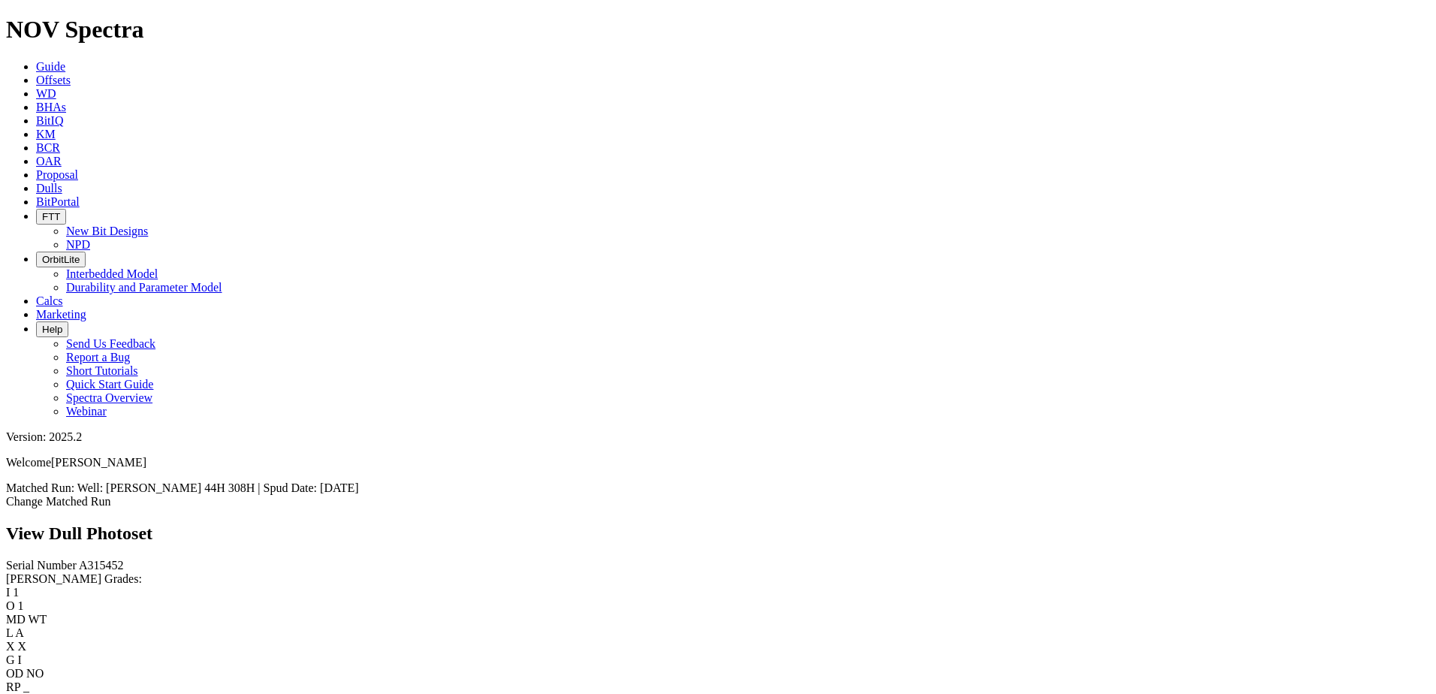  Describe the element at coordinates (50, 120) in the screenshot. I see `span: BitIQ` at that location.